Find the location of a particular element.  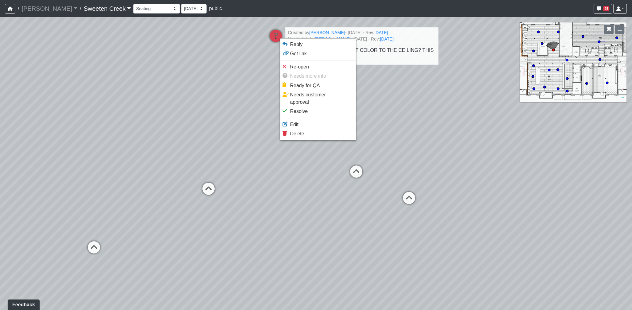

span: 25 is located at coordinates (607, 9).